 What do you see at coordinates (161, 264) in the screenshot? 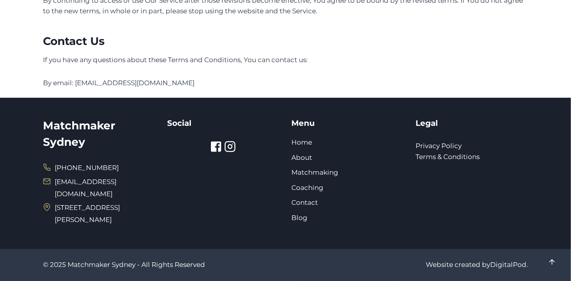
I see `p: © 2025 Matchmaker Sydney - All Rights Reserved` at bounding box center [161, 264].